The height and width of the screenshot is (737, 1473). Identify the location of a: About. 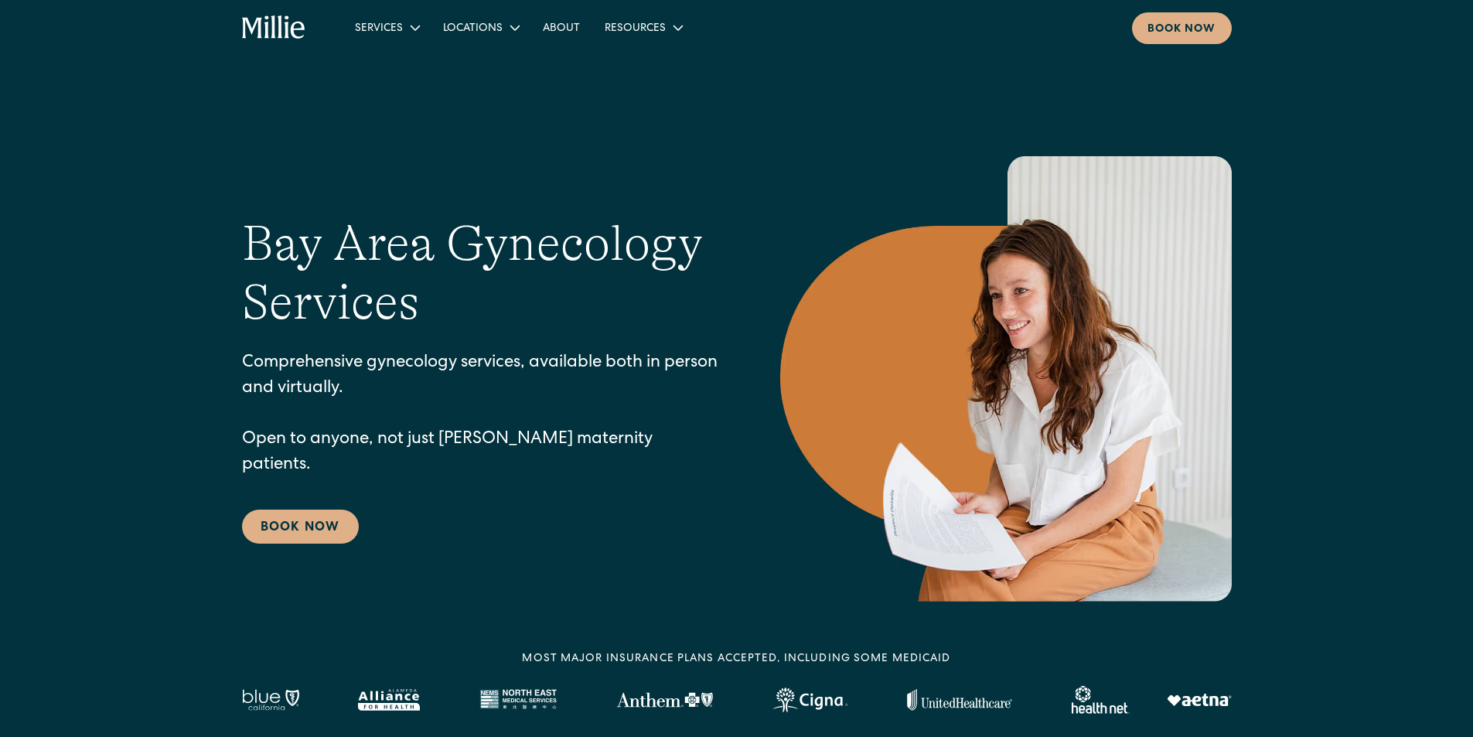
(561, 27).